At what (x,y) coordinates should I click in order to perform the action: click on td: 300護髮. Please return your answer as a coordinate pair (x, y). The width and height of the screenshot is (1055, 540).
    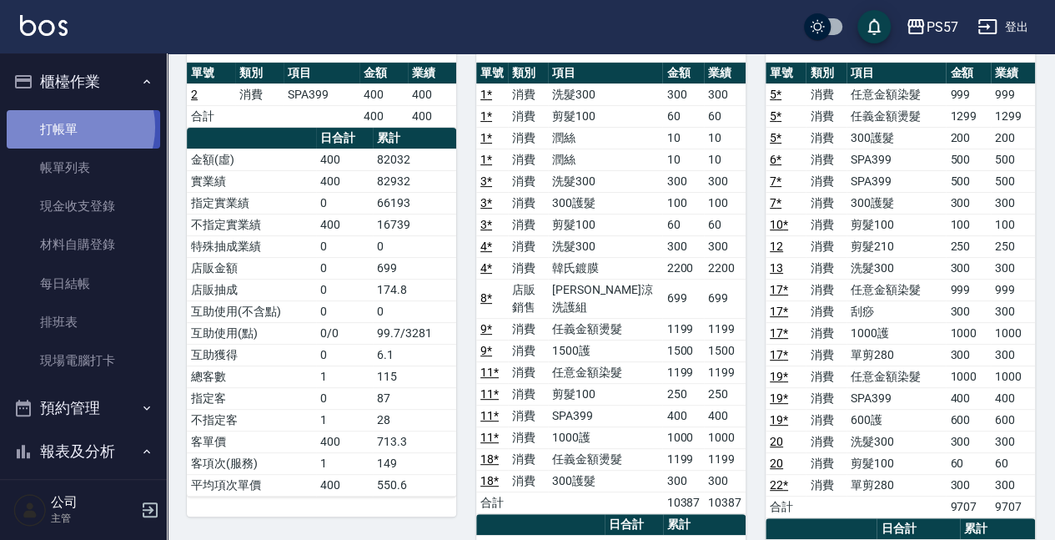
    Looking at the image, I should click on (897, 203).